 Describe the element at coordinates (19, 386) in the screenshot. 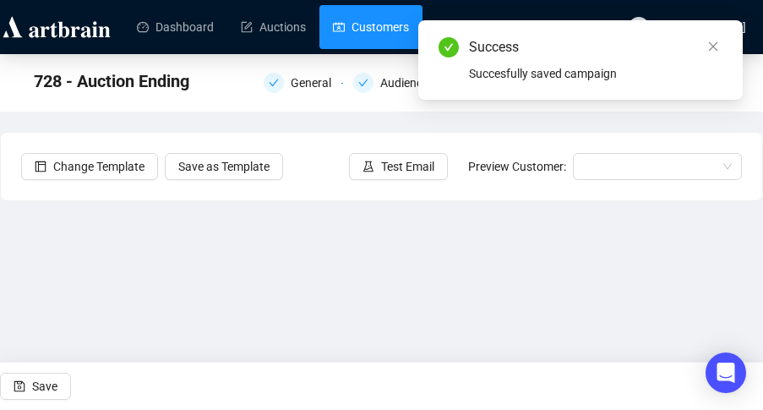

I see `span: save` at that location.